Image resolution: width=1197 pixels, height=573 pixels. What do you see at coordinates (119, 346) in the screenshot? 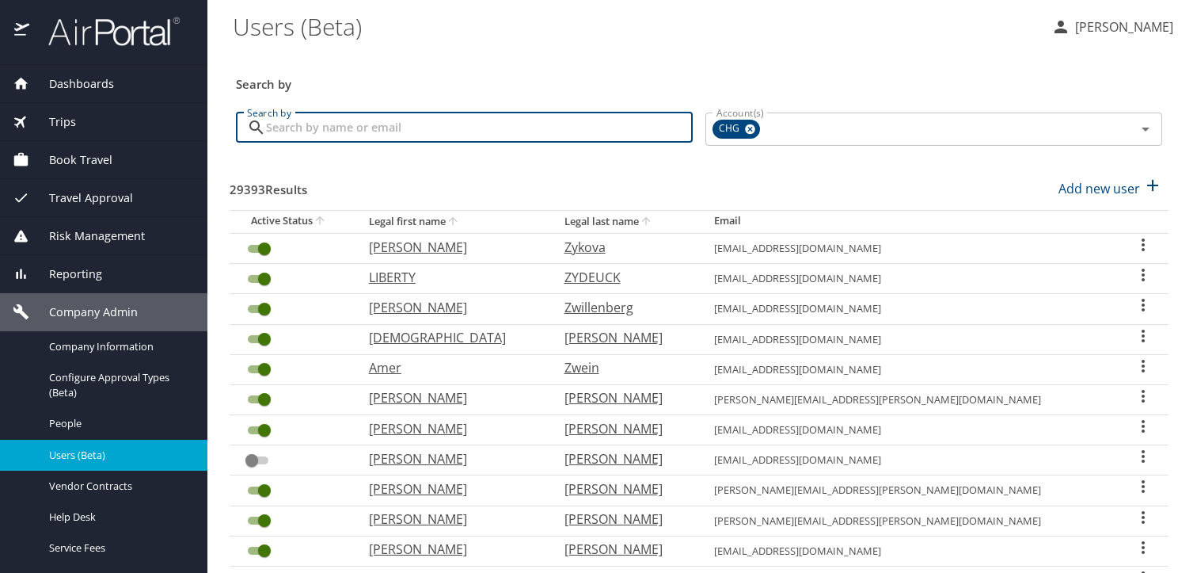
I see `span: Company Information` at bounding box center [119, 346].